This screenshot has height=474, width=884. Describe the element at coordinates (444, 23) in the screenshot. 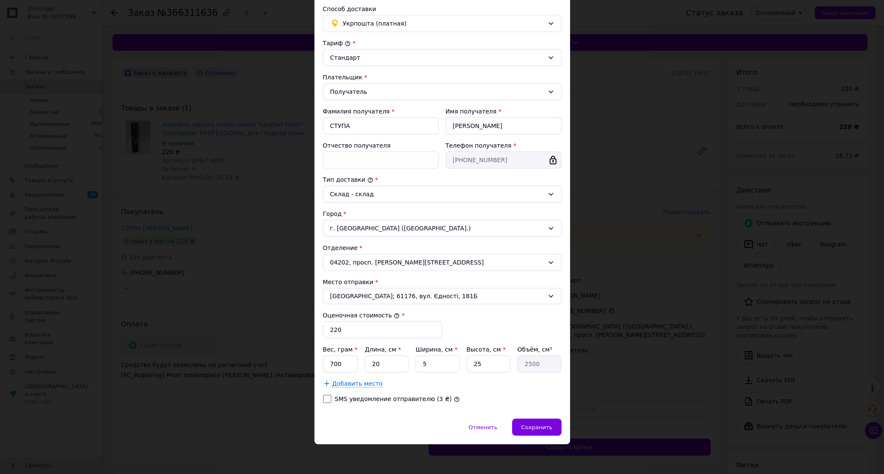

I see `span: Укрпошта (платная)` at that location.